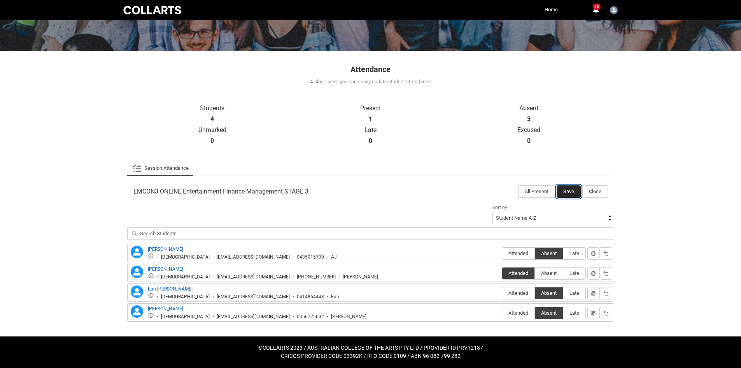 Image resolution: width=741 pixels, height=368 pixels. Describe the element at coordinates (370, 119) in the screenshot. I see `strong: 1` at that location.